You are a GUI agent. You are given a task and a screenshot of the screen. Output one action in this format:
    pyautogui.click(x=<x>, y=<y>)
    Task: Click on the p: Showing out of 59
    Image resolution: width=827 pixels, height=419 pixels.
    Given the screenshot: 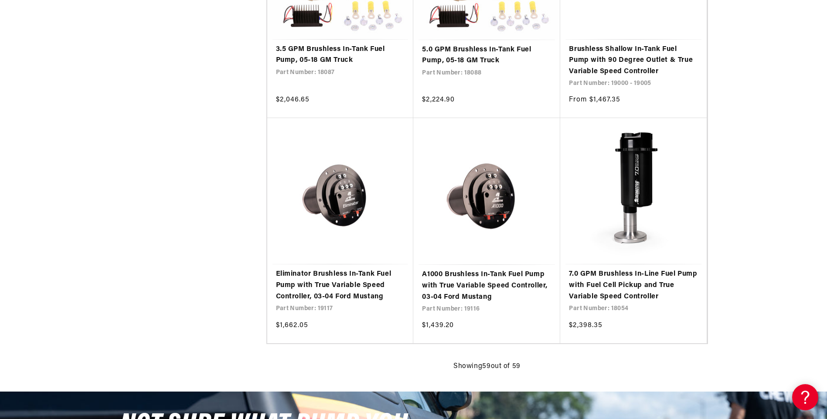 What is the action you would take?
    pyautogui.click(x=487, y=367)
    